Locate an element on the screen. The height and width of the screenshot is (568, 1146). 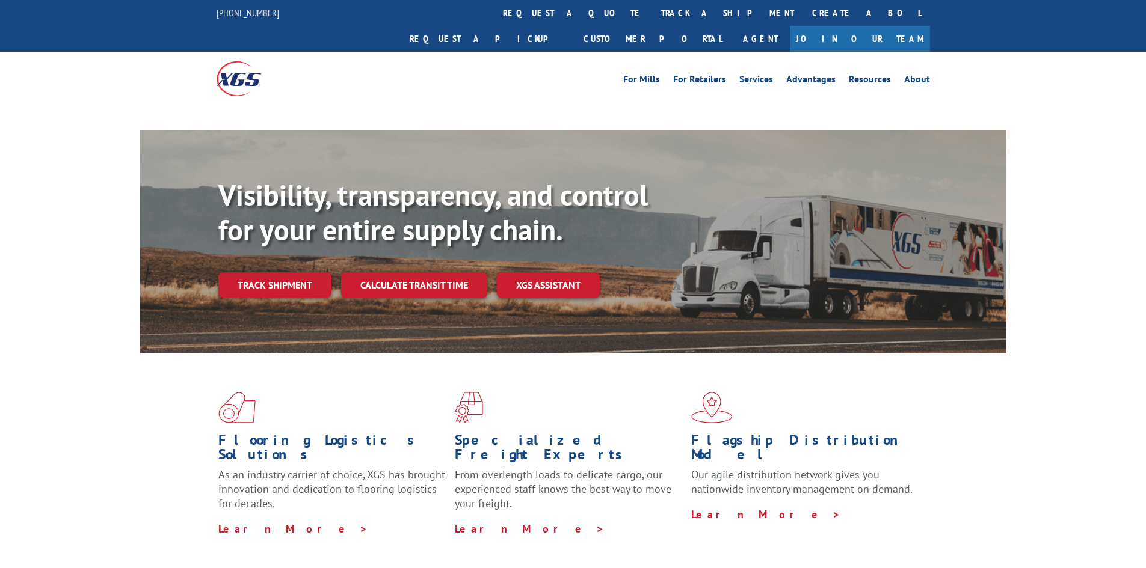
a: Track shipment is located at coordinates (275, 285).